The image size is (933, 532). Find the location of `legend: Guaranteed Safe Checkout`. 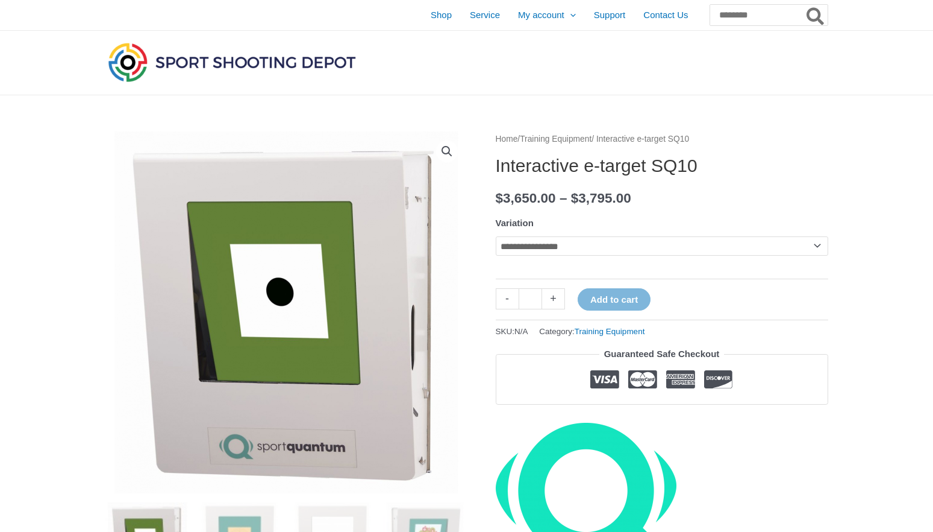

legend: Guaranteed Safe Checkout is located at coordinates (662, 354).